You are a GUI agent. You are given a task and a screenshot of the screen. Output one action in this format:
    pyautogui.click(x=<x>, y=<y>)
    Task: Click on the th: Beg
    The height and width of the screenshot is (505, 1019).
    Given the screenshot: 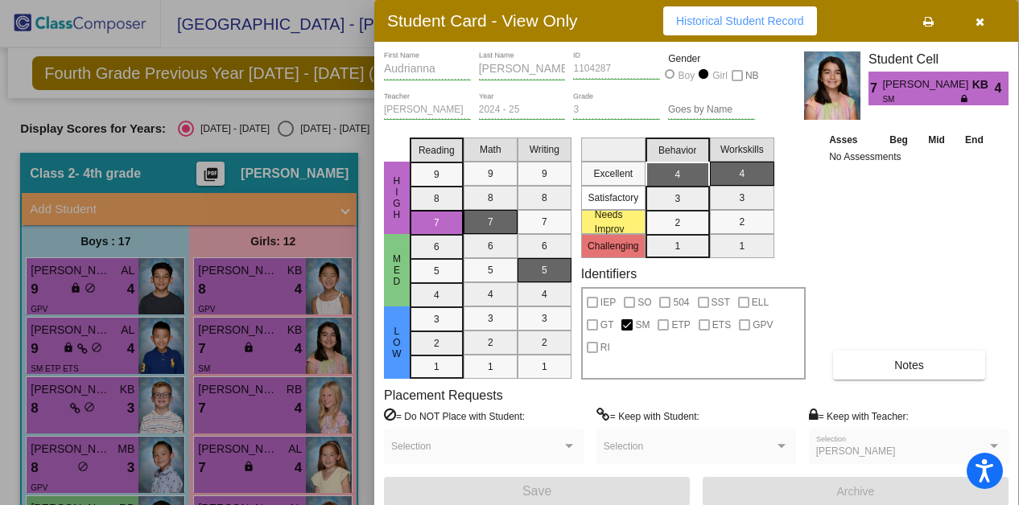 What is the action you would take?
    pyautogui.click(x=898, y=140)
    